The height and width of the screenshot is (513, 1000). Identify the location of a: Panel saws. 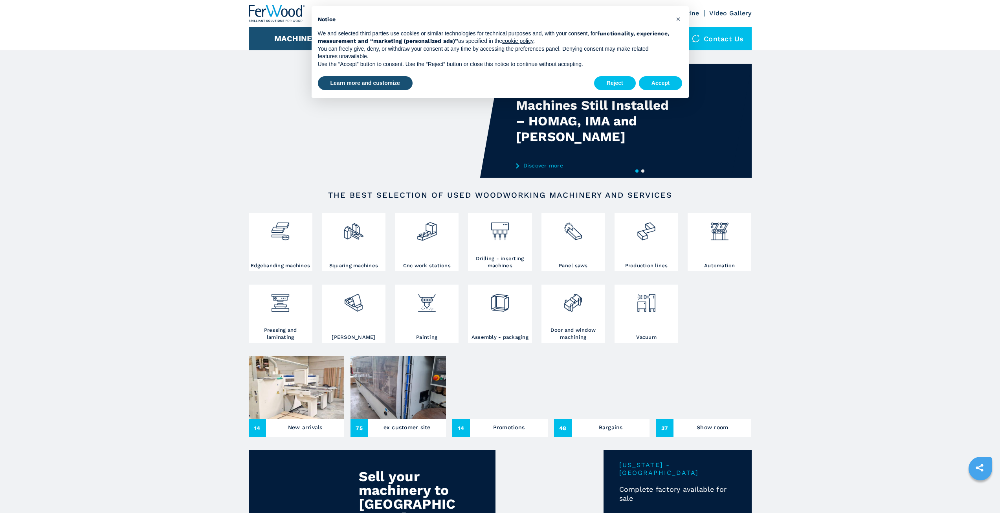
(573, 242).